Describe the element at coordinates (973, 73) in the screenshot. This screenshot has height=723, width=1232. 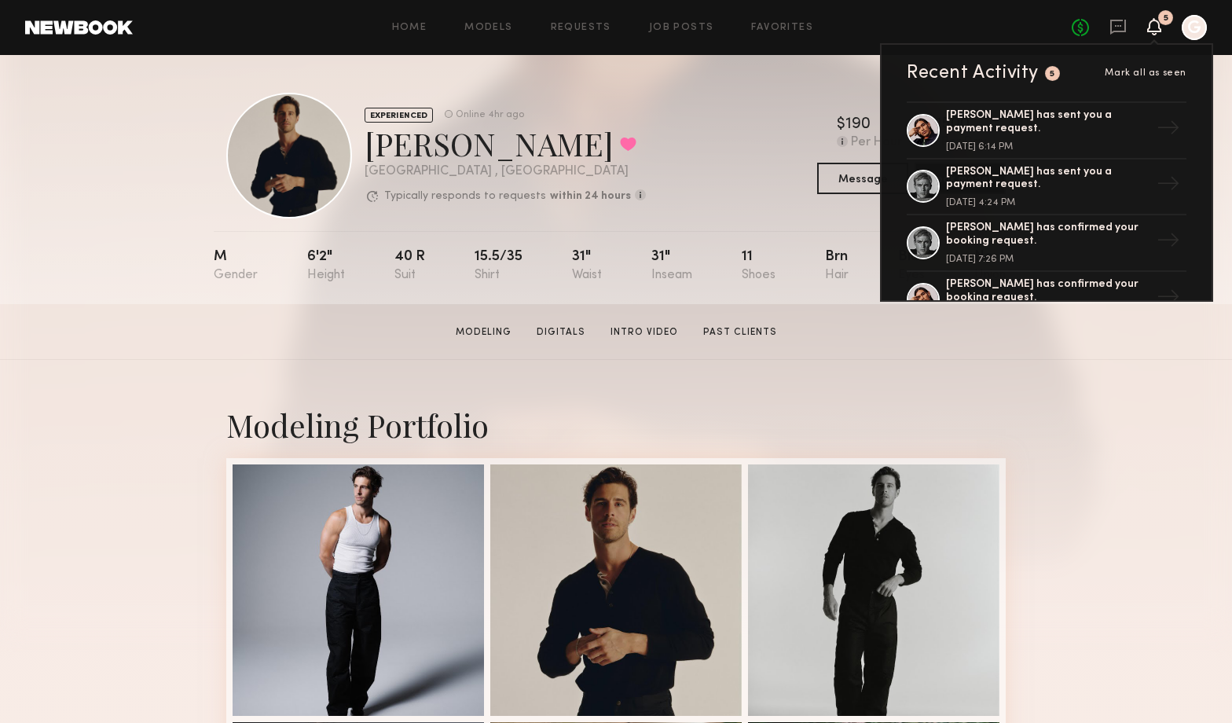
I see `div: Recent Activity` at that location.